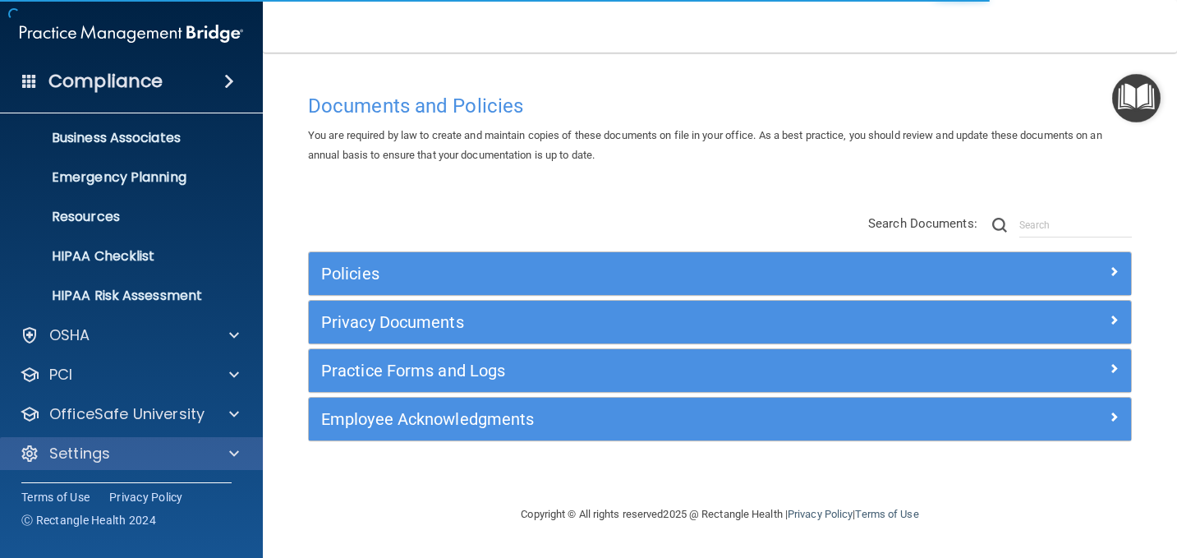  Describe the element at coordinates (923, 223) in the screenshot. I see `span: Search Documents:` at that location.